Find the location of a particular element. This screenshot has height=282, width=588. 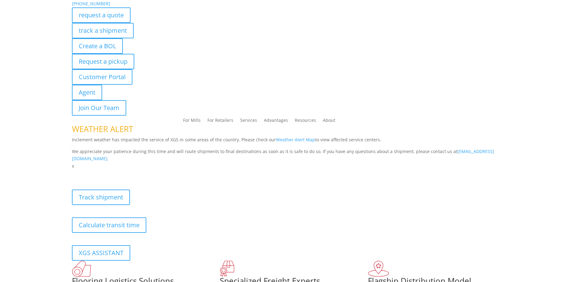

img: xgs-icon-total-supply-chain-intelligence-red is located at coordinates (82, 268).